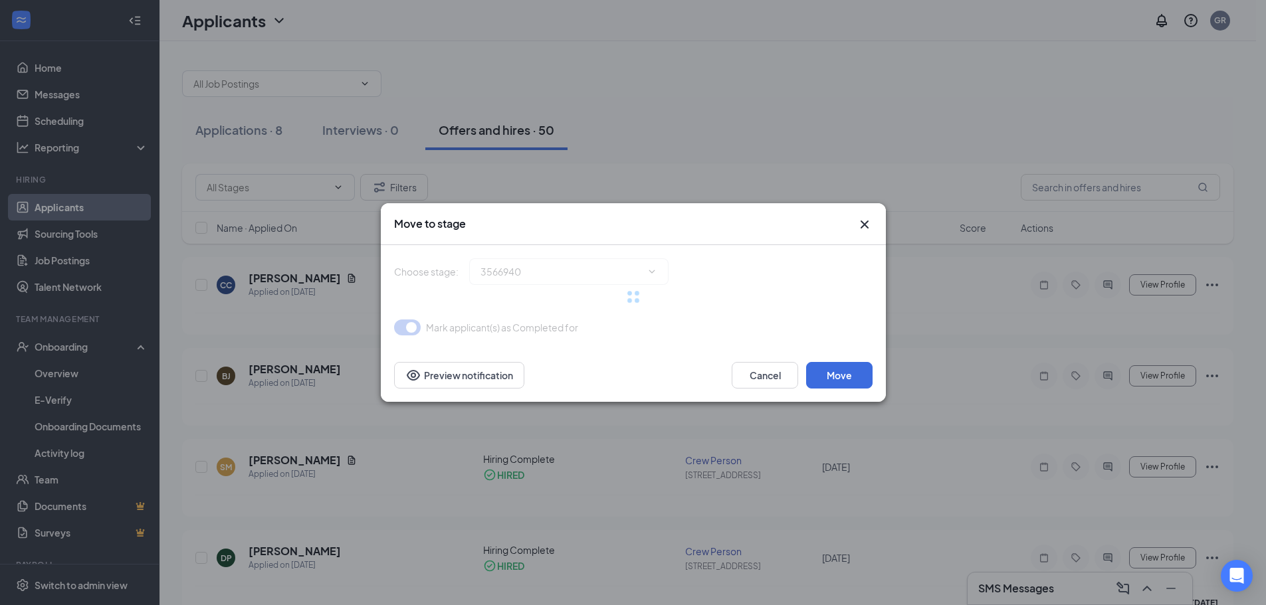  What do you see at coordinates (865, 225) in the screenshot?
I see `button: Close` at bounding box center [865, 225].